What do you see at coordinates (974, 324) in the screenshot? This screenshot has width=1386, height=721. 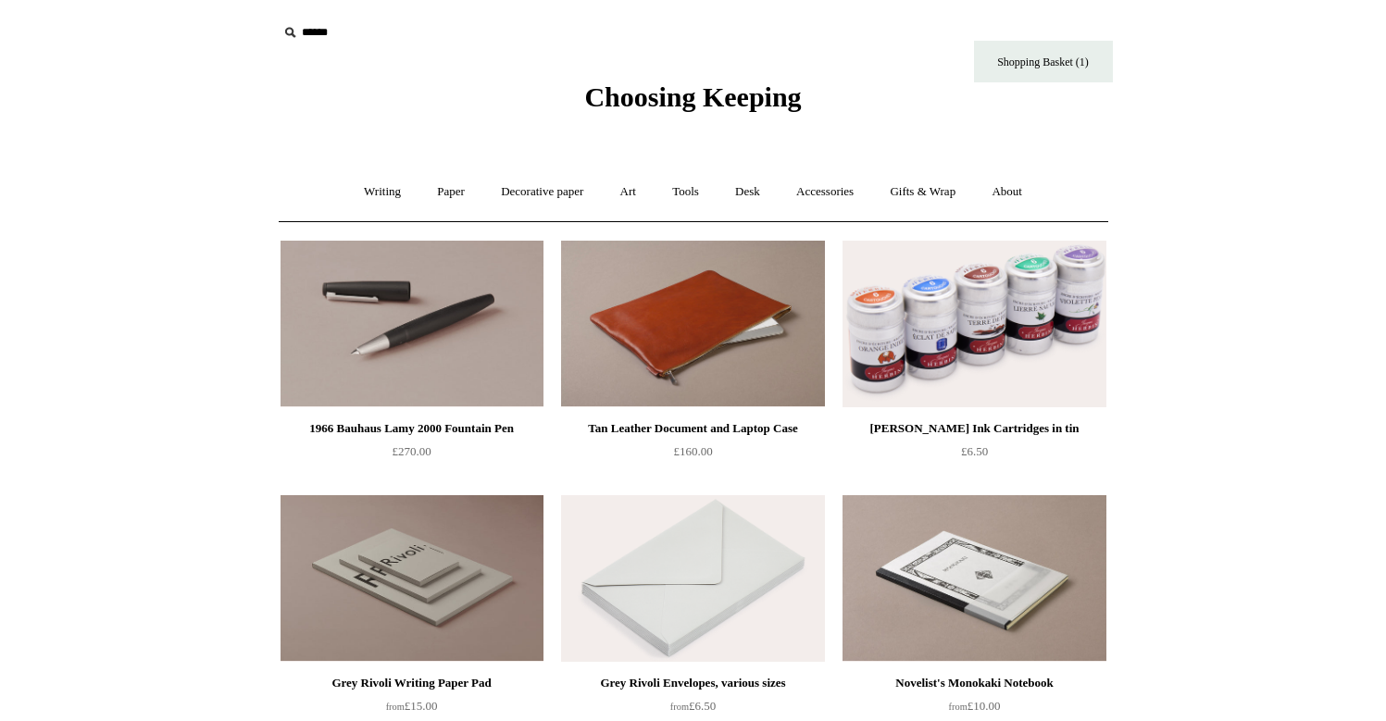 I see `img: J. Herbin Ink Cartridges in tin` at bounding box center [974, 324].